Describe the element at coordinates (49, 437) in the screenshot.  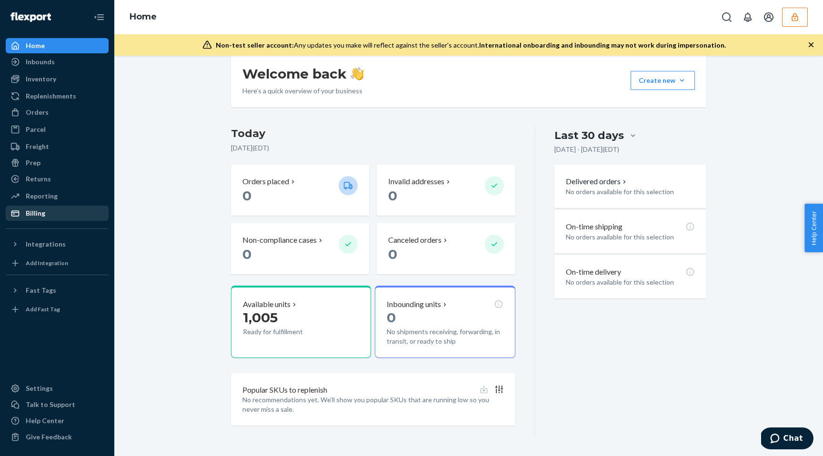
I see `div: Give Feedback` at that location.